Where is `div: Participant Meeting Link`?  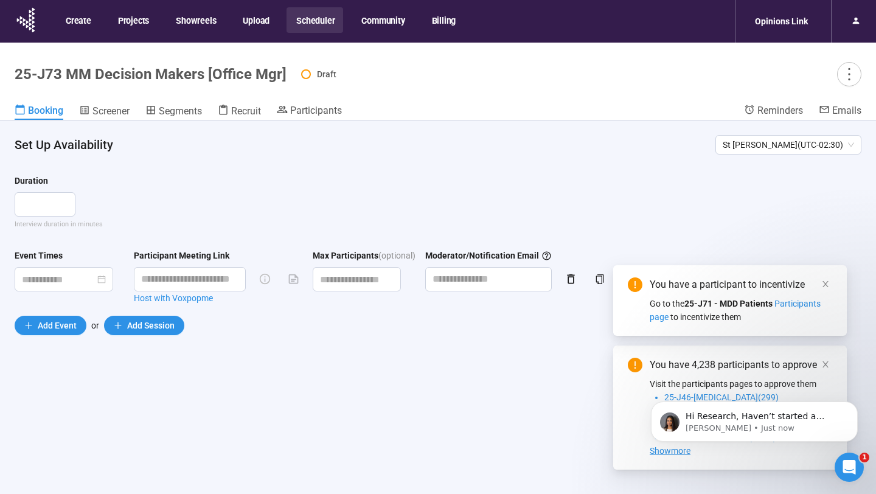
div: Participant Meeting Link is located at coordinates (181, 255).